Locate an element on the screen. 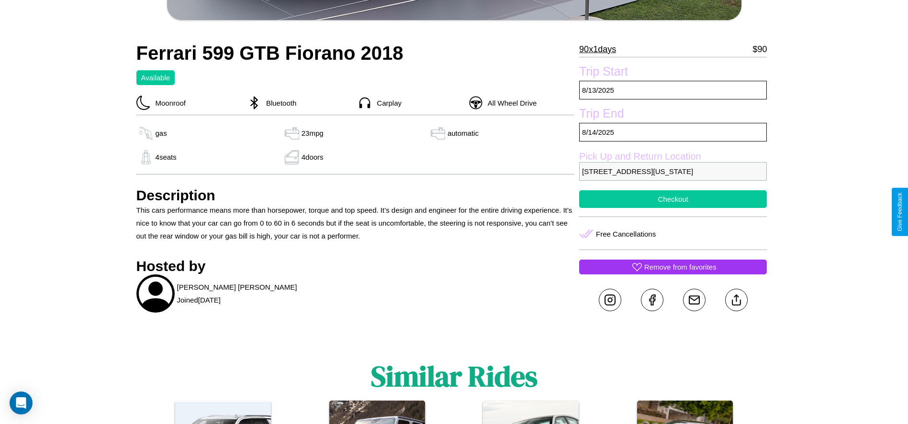  p: This cars performance means more than horsepower, torque and top speed. It’s design and engineer ... is located at coordinates (356, 223).